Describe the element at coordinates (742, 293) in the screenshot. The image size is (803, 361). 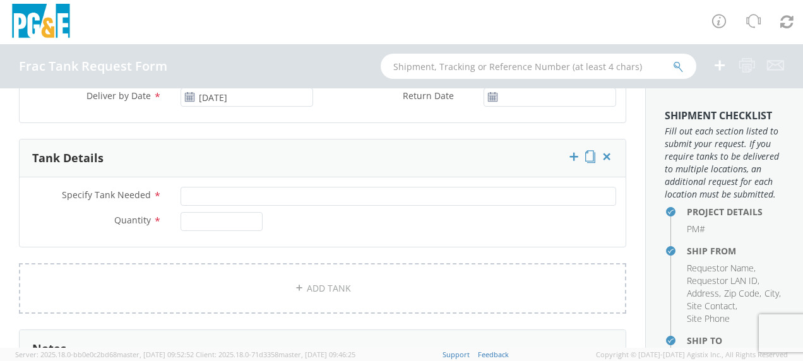
I see `span: Zip Code` at that location.